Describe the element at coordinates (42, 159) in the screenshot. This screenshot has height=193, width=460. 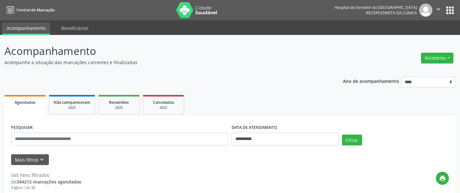
I see `i: keyboard_arrow_down` at that location.